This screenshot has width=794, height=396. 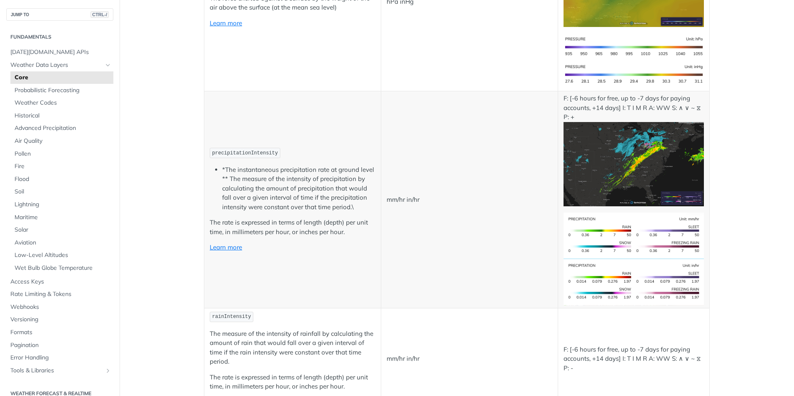 I want to click on span: Webhooks, so click(x=61, y=307).